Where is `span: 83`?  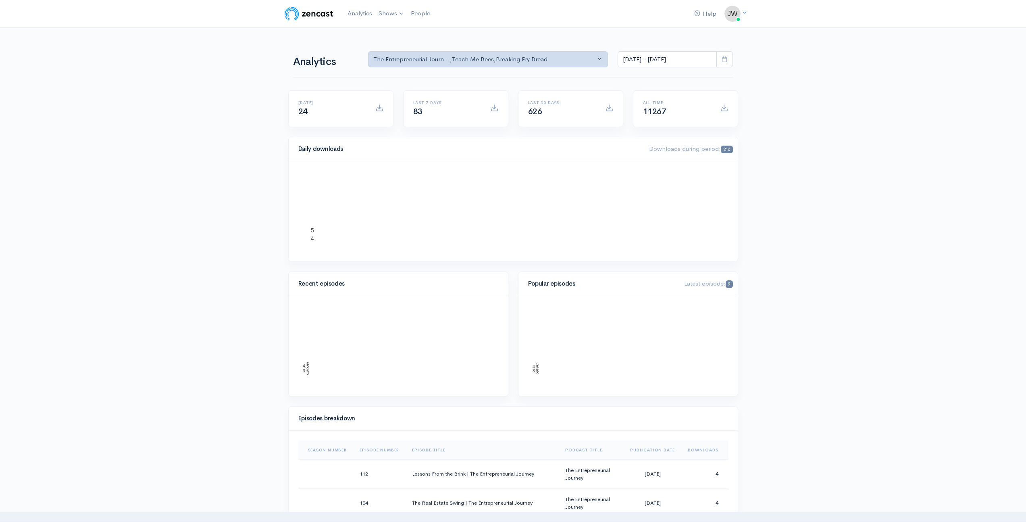 span: 83 is located at coordinates (418, 111).